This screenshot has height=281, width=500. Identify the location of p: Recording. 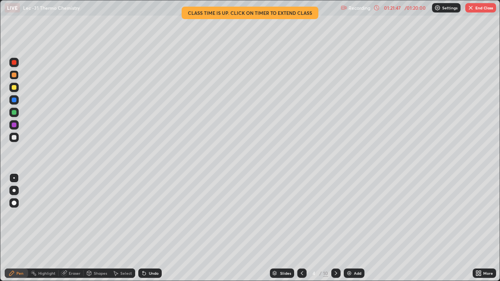
(359, 8).